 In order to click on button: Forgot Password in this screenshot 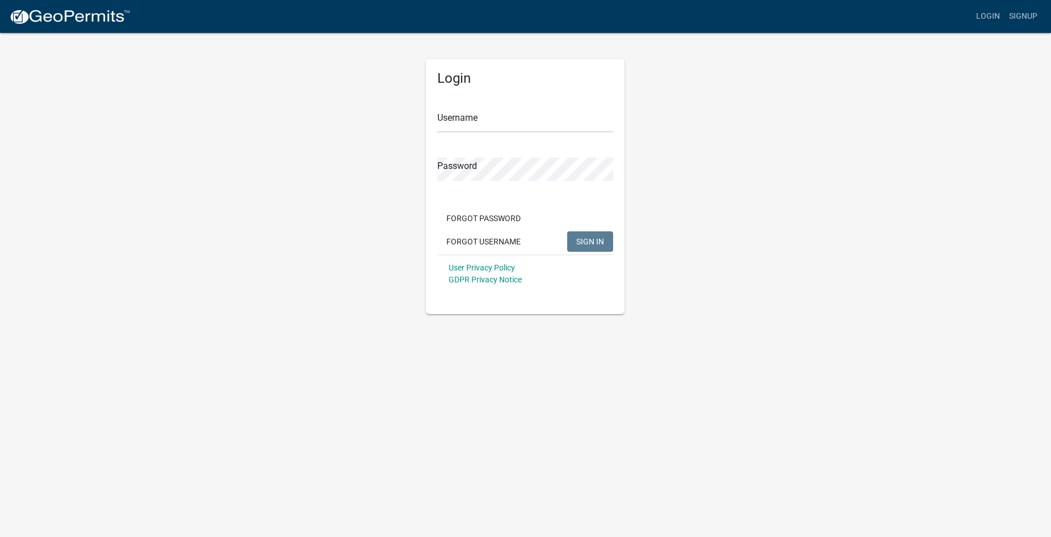, I will do `click(483, 218)`.